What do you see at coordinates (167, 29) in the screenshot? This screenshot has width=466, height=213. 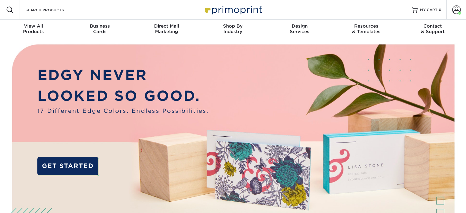 I see `a: Direct MailMarketing` at bounding box center [167, 29].